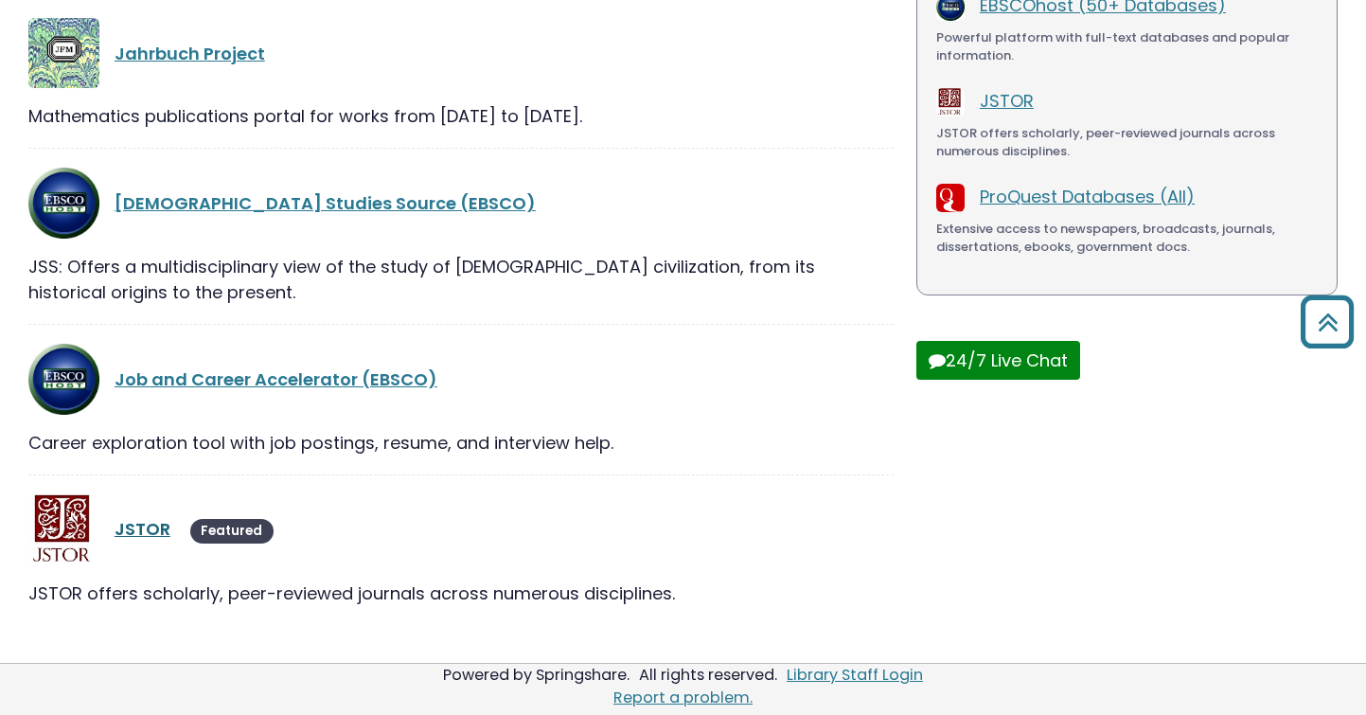 The image size is (1366, 715). What do you see at coordinates (1127, 46) in the screenshot?
I see `div: Powerful platform with full-text databases and popular information.` at bounding box center [1127, 46].